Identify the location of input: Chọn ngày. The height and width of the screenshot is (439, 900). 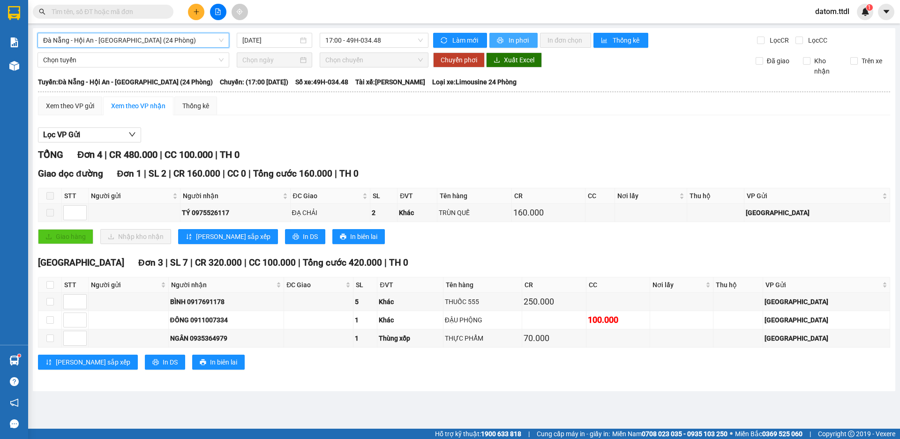
(270, 60).